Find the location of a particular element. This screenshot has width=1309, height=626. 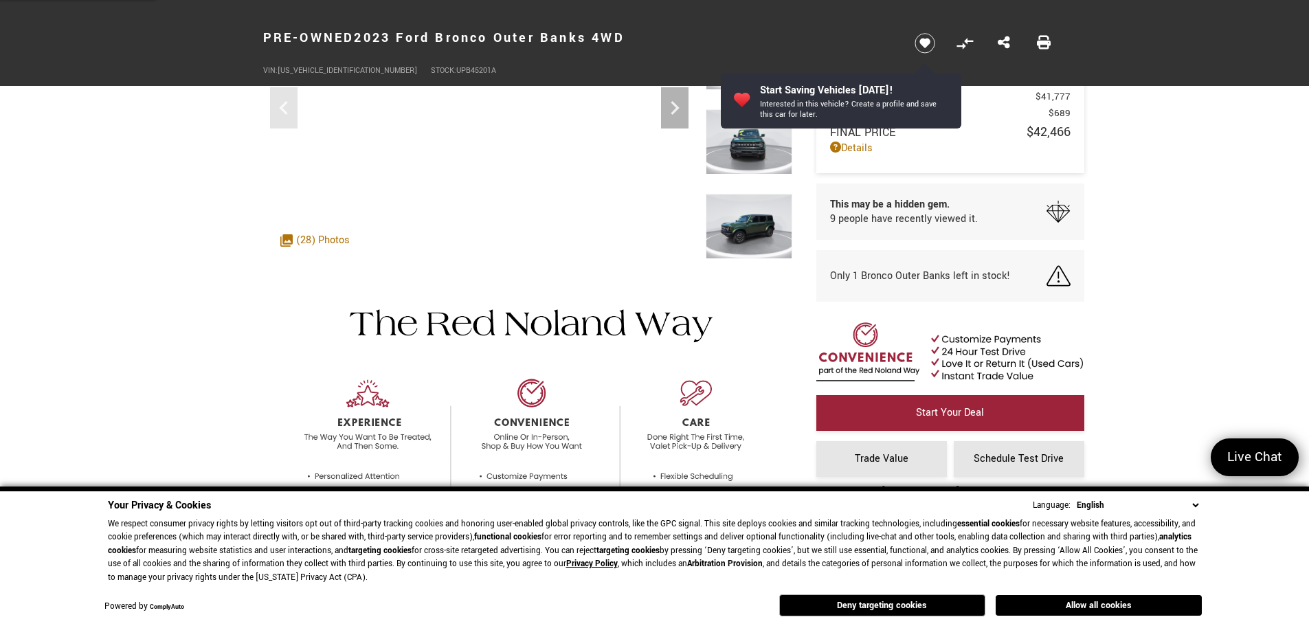

span: Only 1 Bronco Outer Banks left in stock! is located at coordinates (920, 275).